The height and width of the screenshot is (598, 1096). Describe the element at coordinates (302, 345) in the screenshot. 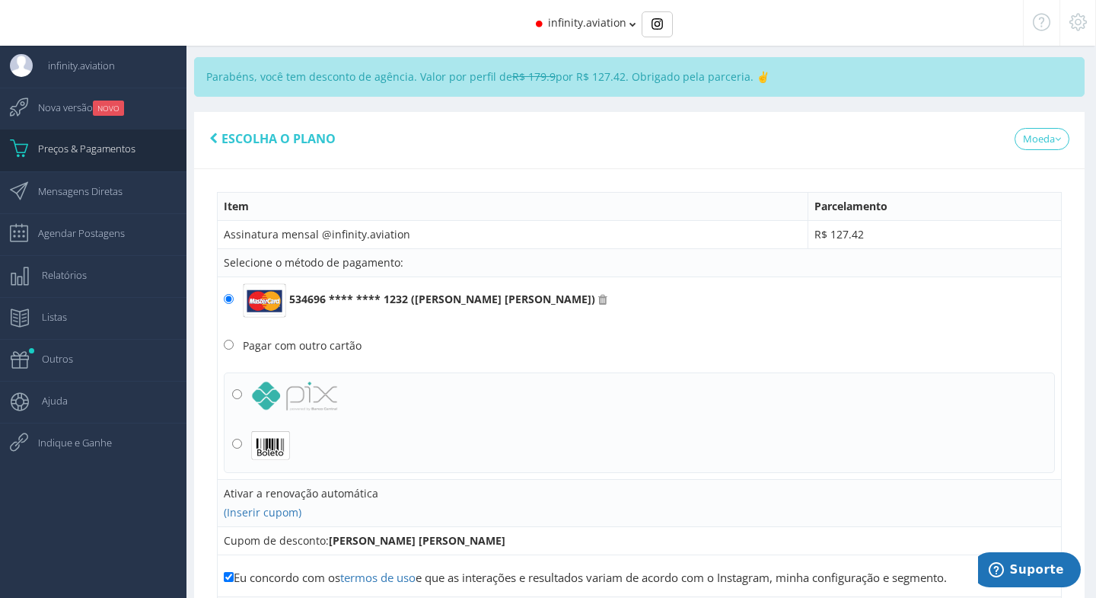

I see `div: Pagar com outro cartão` at that location.